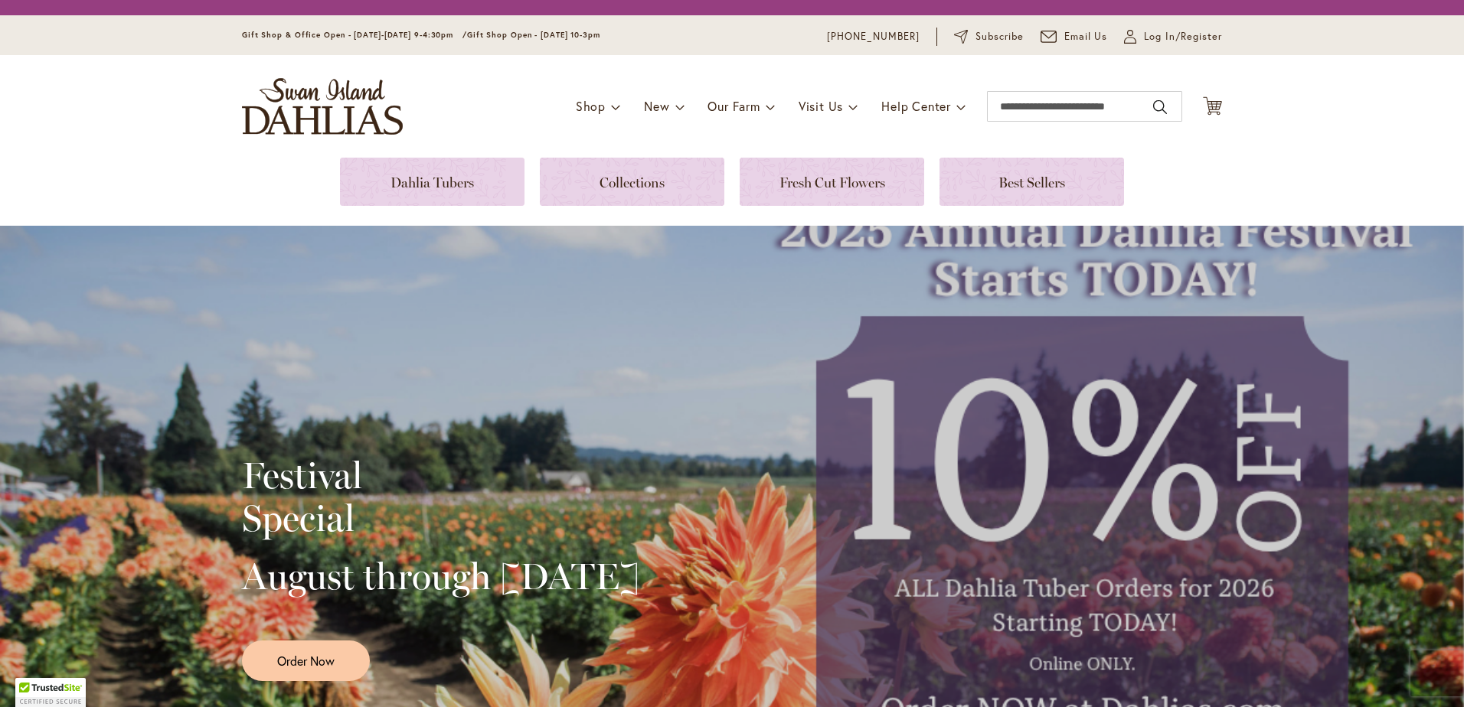 The image size is (1464, 707). Describe the element at coordinates (821, 106) in the screenshot. I see `span: Visit Us` at that location.